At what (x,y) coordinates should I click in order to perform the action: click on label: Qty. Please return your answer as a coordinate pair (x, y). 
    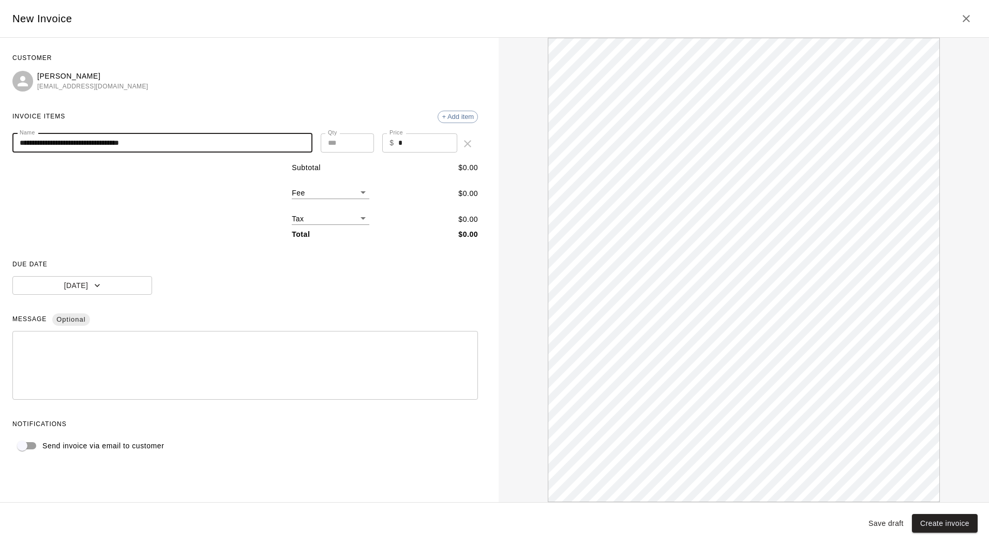
    Looking at the image, I should click on (333, 132).